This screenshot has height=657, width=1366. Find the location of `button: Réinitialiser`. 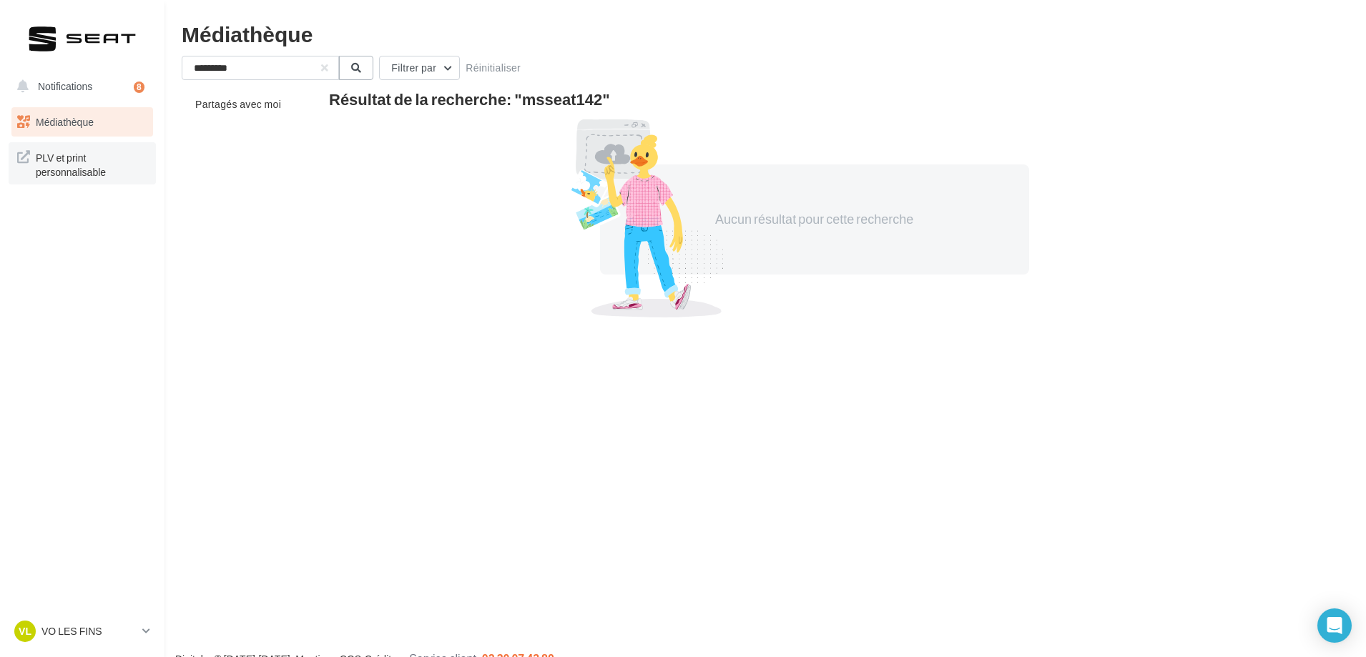

button: Réinitialiser is located at coordinates (493, 68).